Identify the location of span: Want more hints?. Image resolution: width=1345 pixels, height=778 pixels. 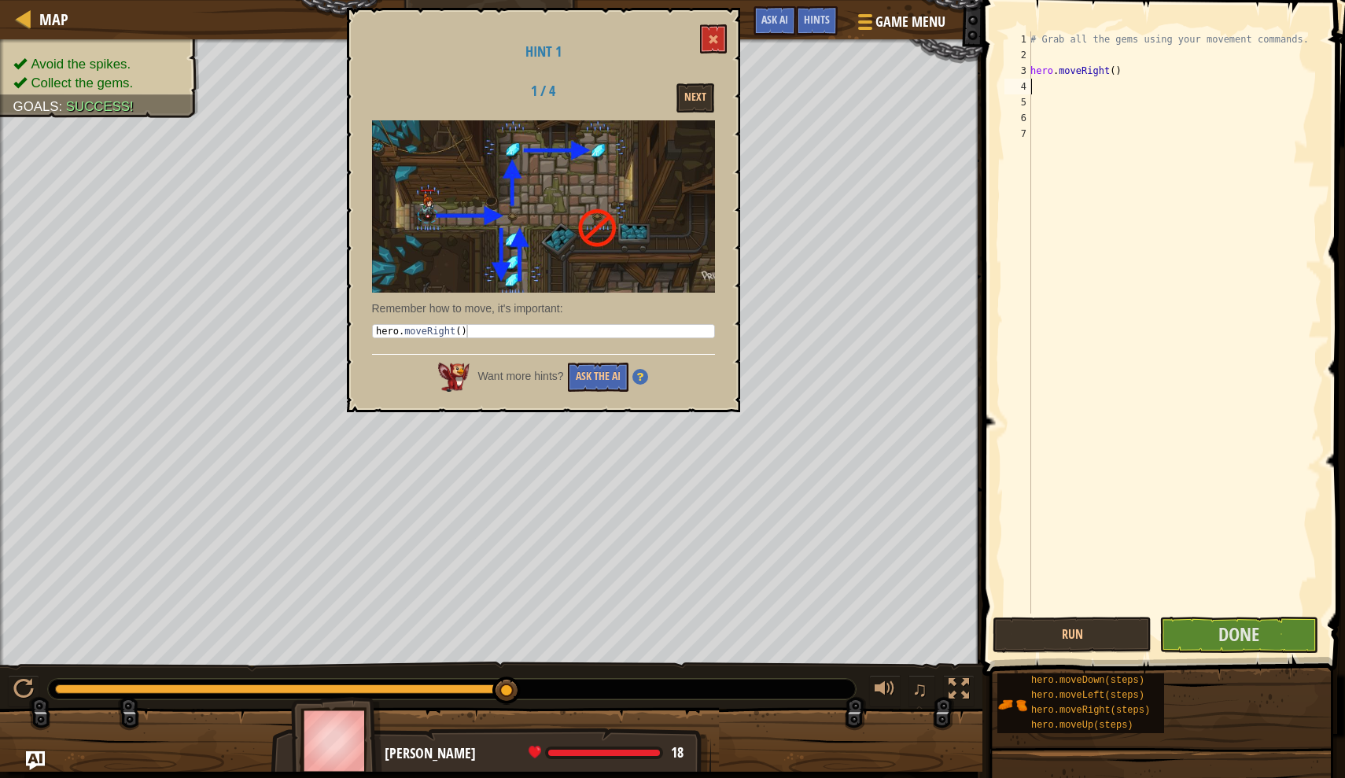
(520, 376).